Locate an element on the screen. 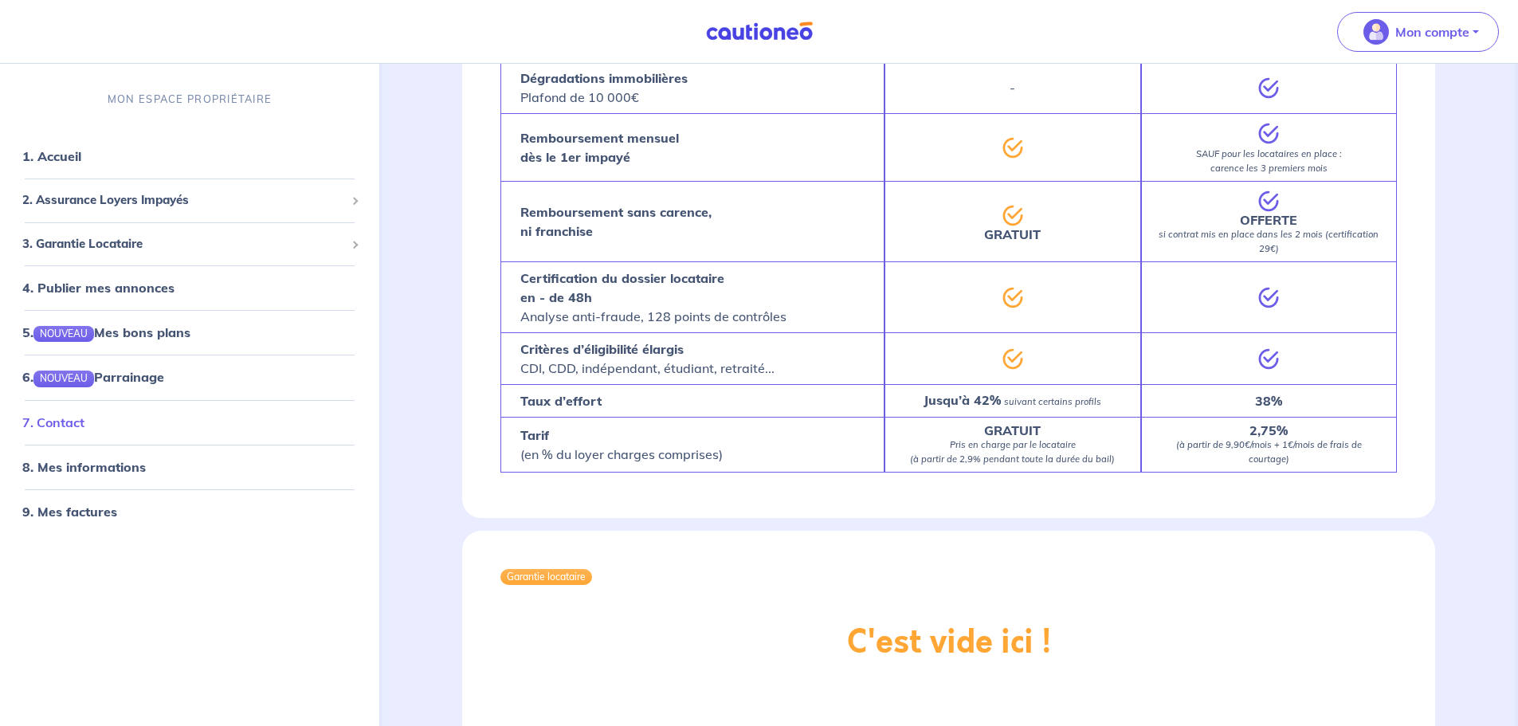 The height and width of the screenshot is (726, 1518). p: Mon compte is located at coordinates (1432, 32).